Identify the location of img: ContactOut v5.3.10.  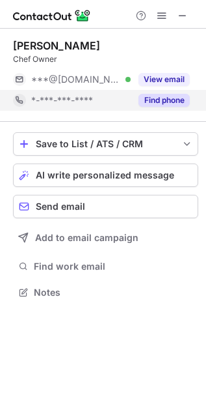
(52, 16).